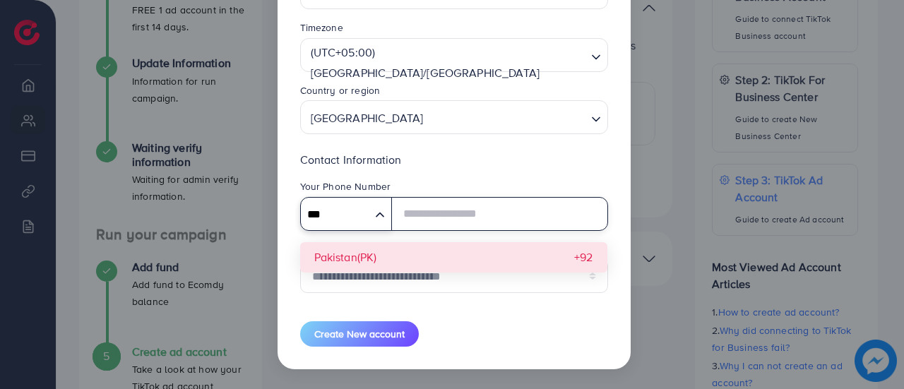  What do you see at coordinates (359, 334) in the screenshot?
I see `span: Create New account` at bounding box center [359, 334].